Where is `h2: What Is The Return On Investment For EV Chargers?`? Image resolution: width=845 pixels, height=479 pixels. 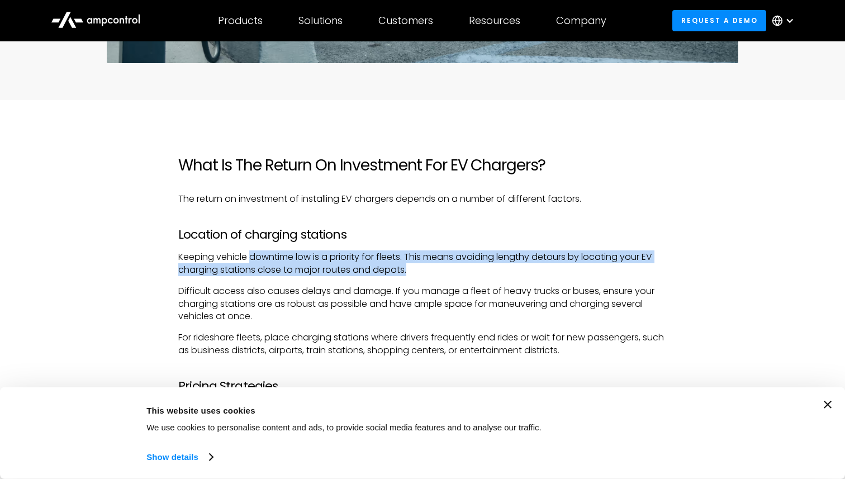
h2: What Is The Return On Investment For EV Chargers? is located at coordinates (423, 165).